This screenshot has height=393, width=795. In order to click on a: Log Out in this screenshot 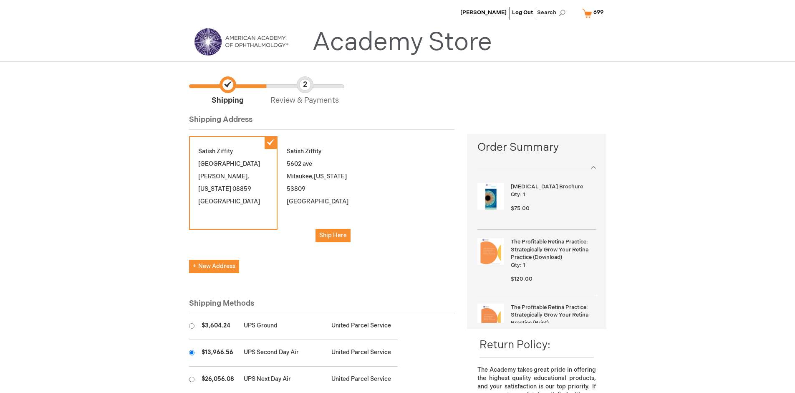, I will do `click(522, 13)`.